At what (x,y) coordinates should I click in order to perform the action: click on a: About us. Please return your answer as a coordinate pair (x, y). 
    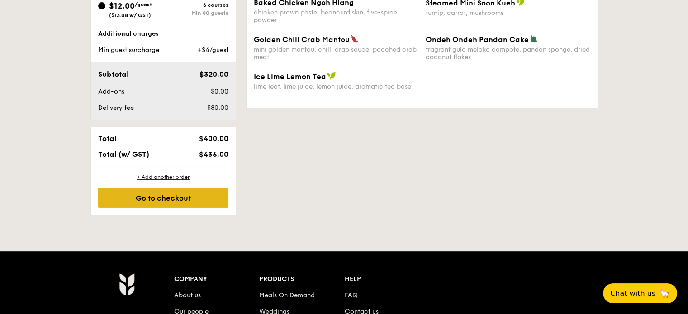
    Looking at the image, I should click on (187, 295).